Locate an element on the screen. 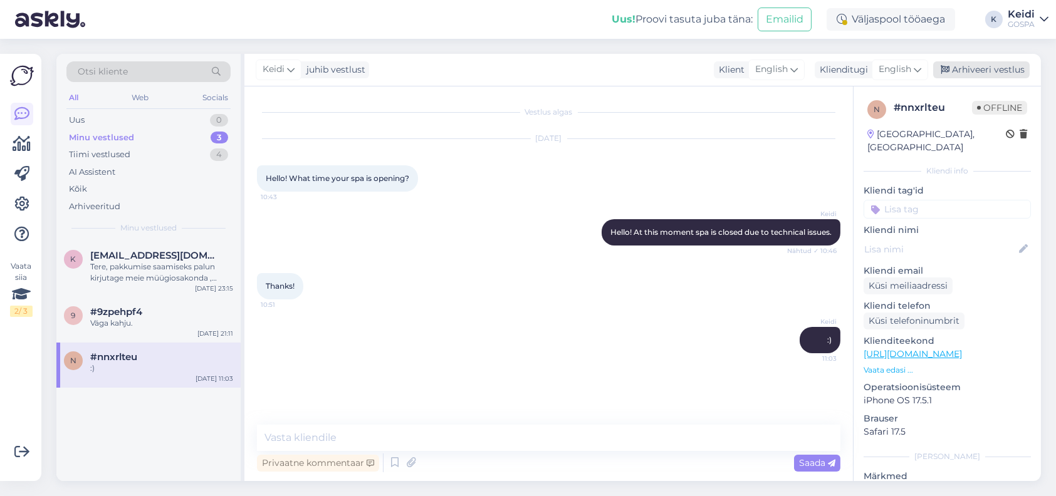 The height and width of the screenshot is (496, 1056). b: Uus! is located at coordinates (624, 19).